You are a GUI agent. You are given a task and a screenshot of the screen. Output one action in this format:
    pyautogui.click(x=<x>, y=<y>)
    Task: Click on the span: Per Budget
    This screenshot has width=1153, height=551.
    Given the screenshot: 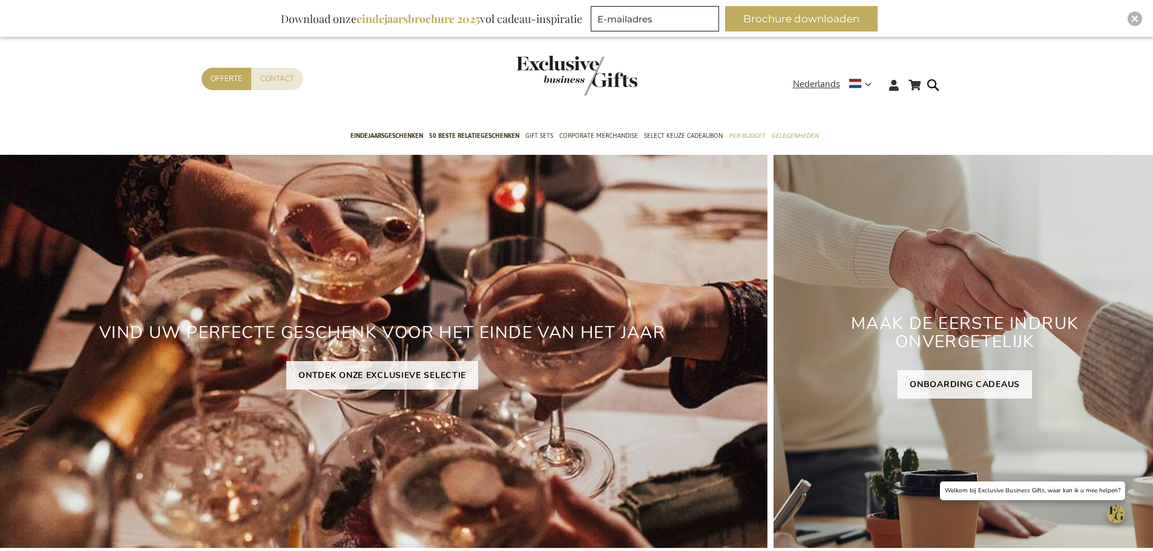 What is the action you would take?
    pyautogui.click(x=747, y=136)
    